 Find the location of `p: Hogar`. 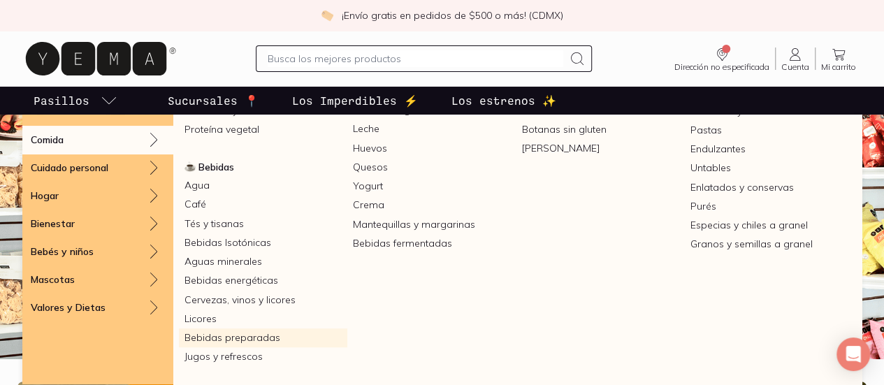

p: Hogar is located at coordinates (45, 196).